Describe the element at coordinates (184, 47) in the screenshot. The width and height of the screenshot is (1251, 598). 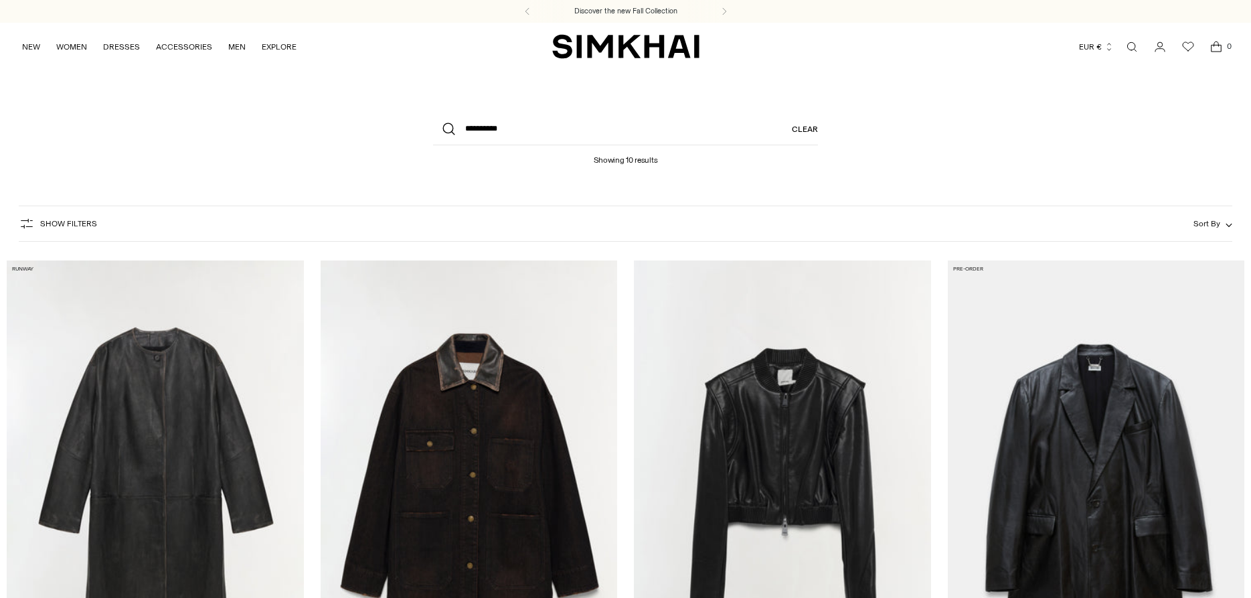
I see `a: ACCESSORIES` at that location.